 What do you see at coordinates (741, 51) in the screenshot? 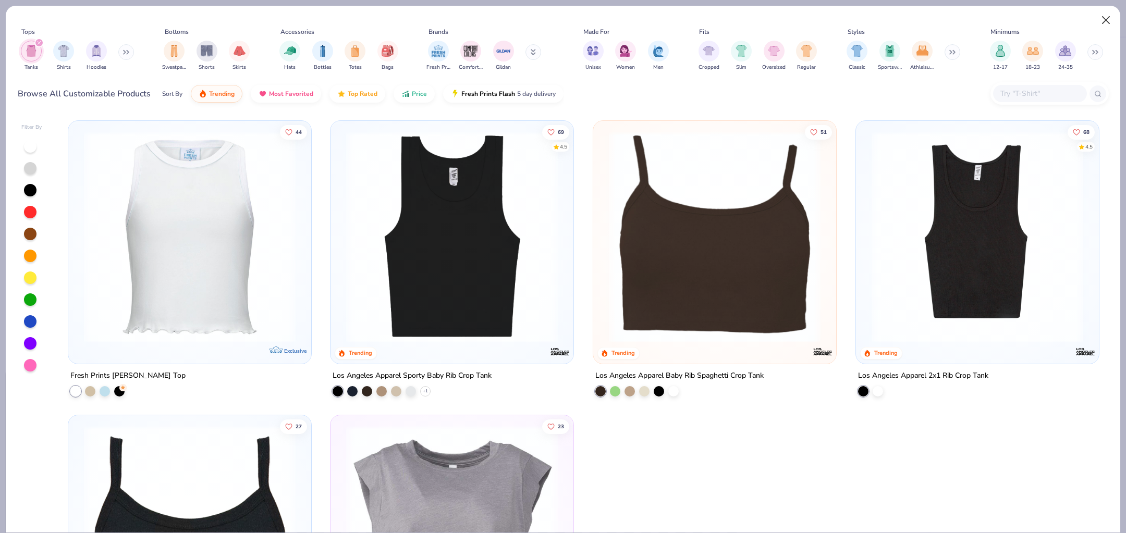
I see `img: Slim Image` at bounding box center [741, 51].